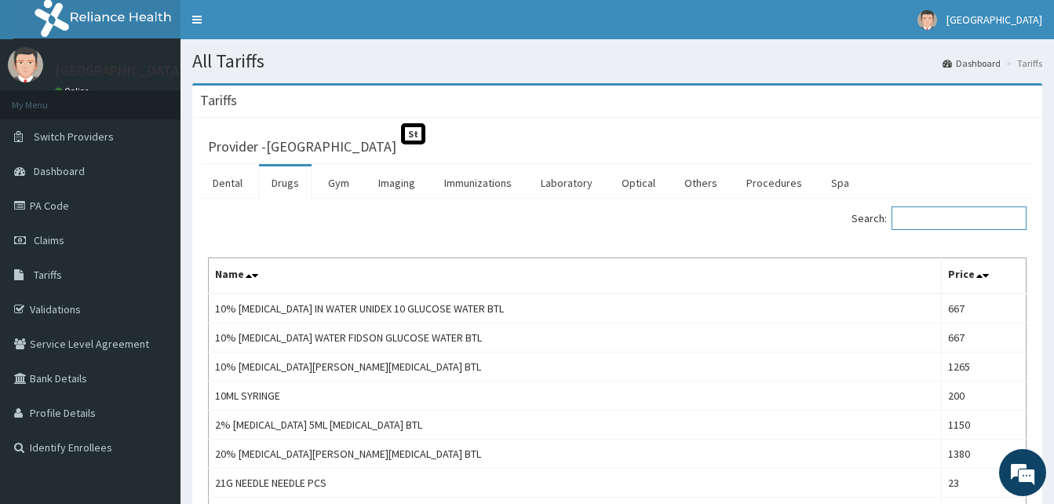 Image resolution: width=1054 pixels, height=504 pixels. What do you see at coordinates (959, 218) in the screenshot?
I see `input: Search:` at bounding box center [959, 218].